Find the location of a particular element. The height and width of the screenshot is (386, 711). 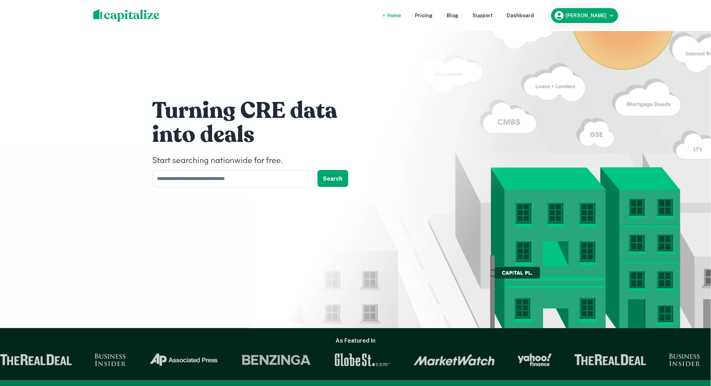

div: Support is located at coordinates (483, 16).